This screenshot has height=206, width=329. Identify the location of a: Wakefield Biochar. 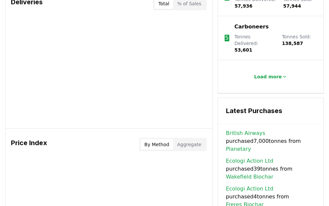
(249, 177).